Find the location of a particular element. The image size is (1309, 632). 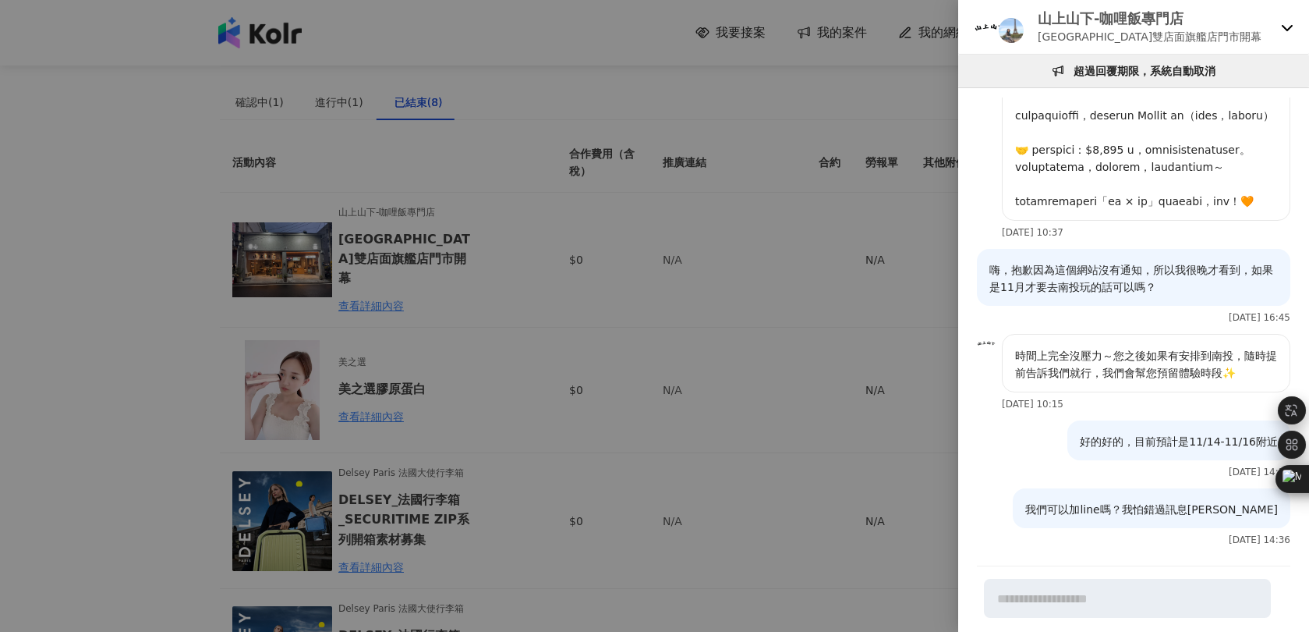

p: 時間上完全沒壓力～您之後如果有安排到南投，隨時提前告訴我們就行，我們會幫您預留體驗時段✨ is located at coordinates (1146, 364).